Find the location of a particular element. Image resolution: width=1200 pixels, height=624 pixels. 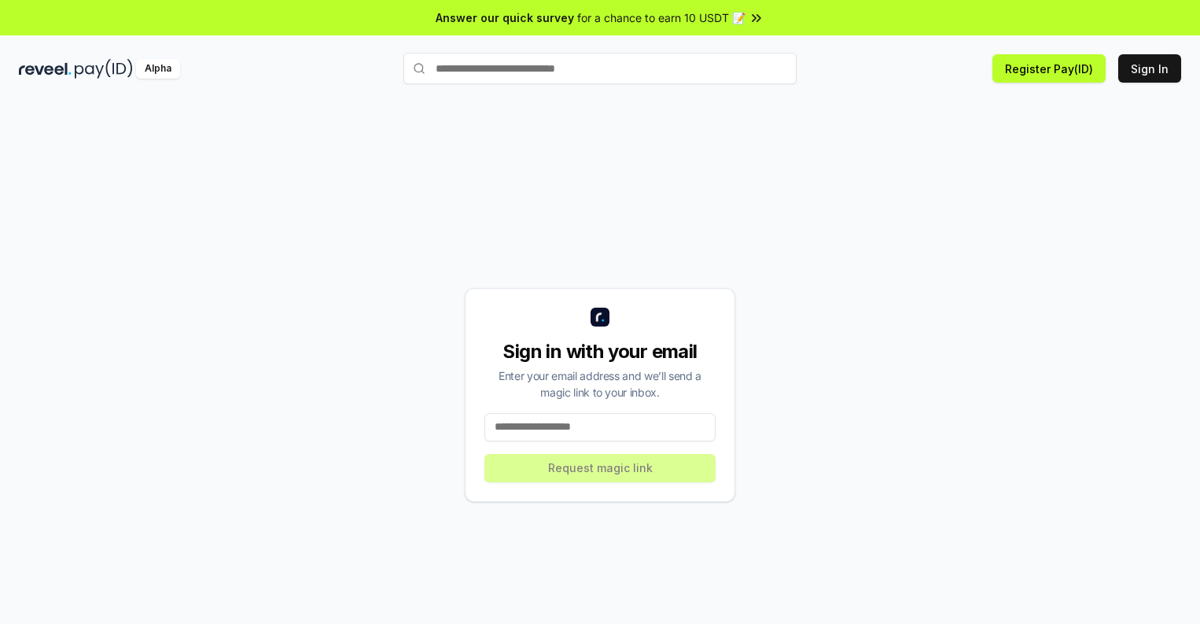

button: Sign In is located at coordinates (1150, 68).